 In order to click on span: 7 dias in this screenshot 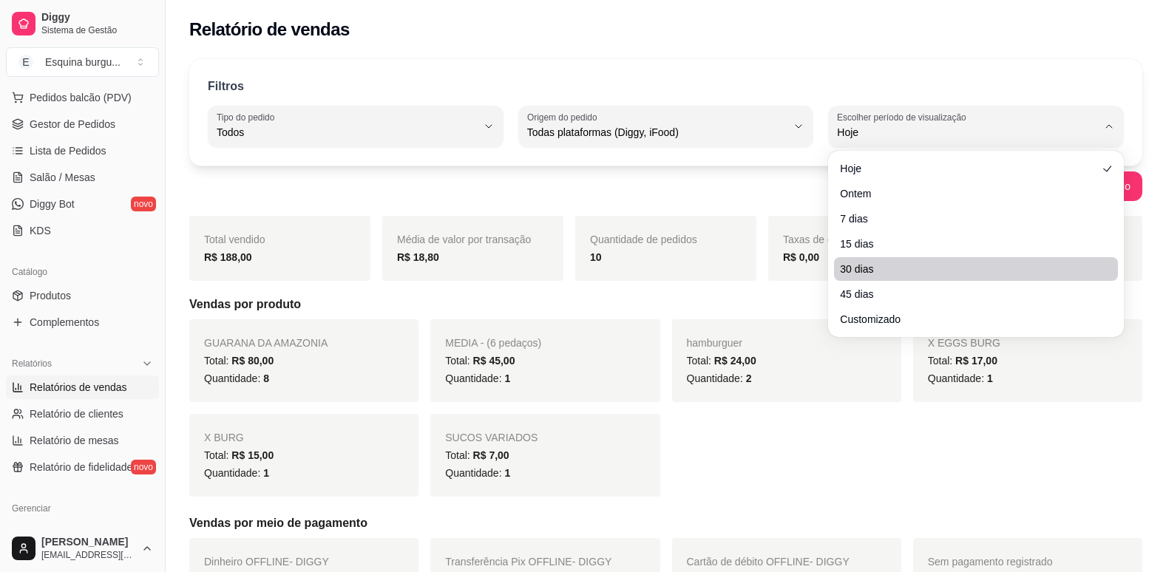, I will do `click(969, 219)`.